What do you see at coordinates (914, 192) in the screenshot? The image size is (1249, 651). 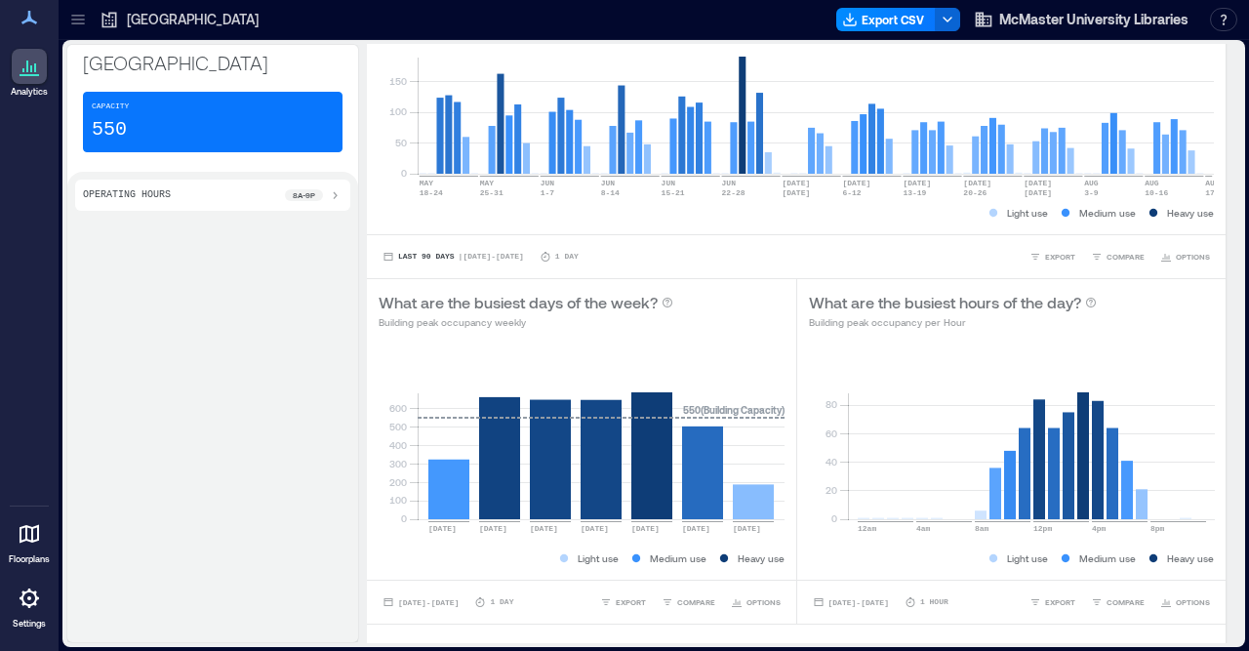 I see `text: 13-19` at bounding box center [914, 192].